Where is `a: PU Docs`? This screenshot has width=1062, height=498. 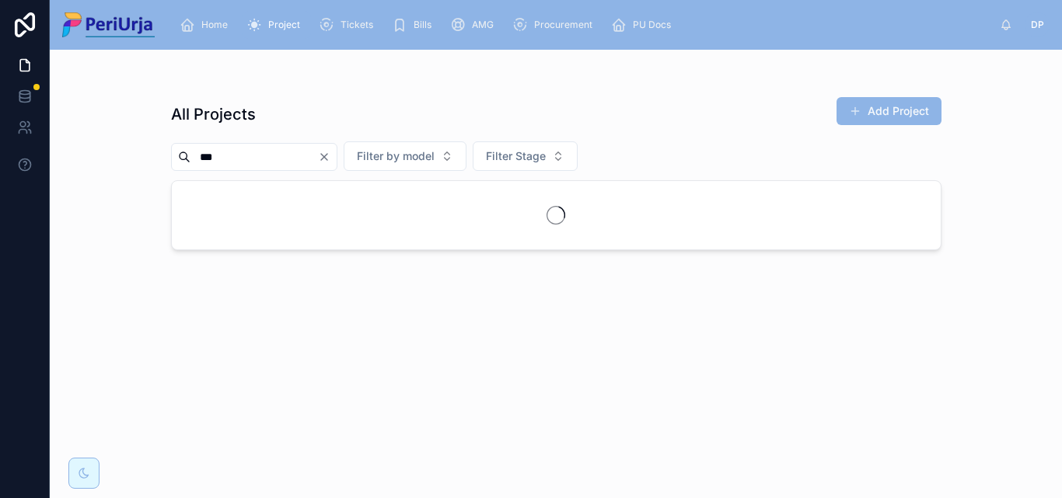
a: PU Docs is located at coordinates (644, 25).